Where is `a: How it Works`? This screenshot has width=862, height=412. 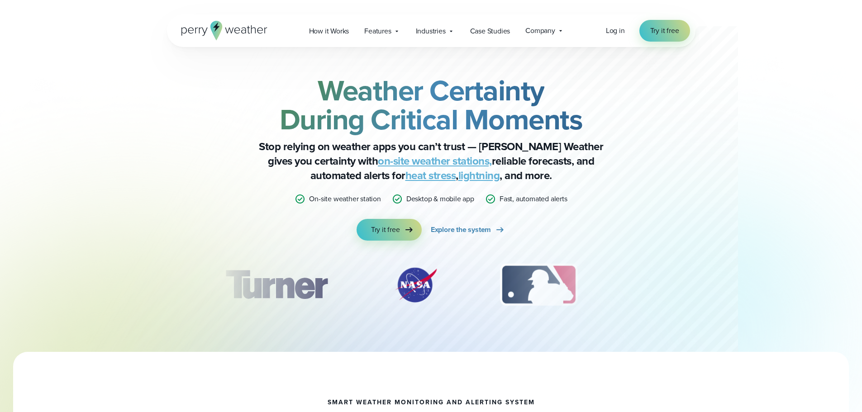
a: How it Works is located at coordinates (329, 31).